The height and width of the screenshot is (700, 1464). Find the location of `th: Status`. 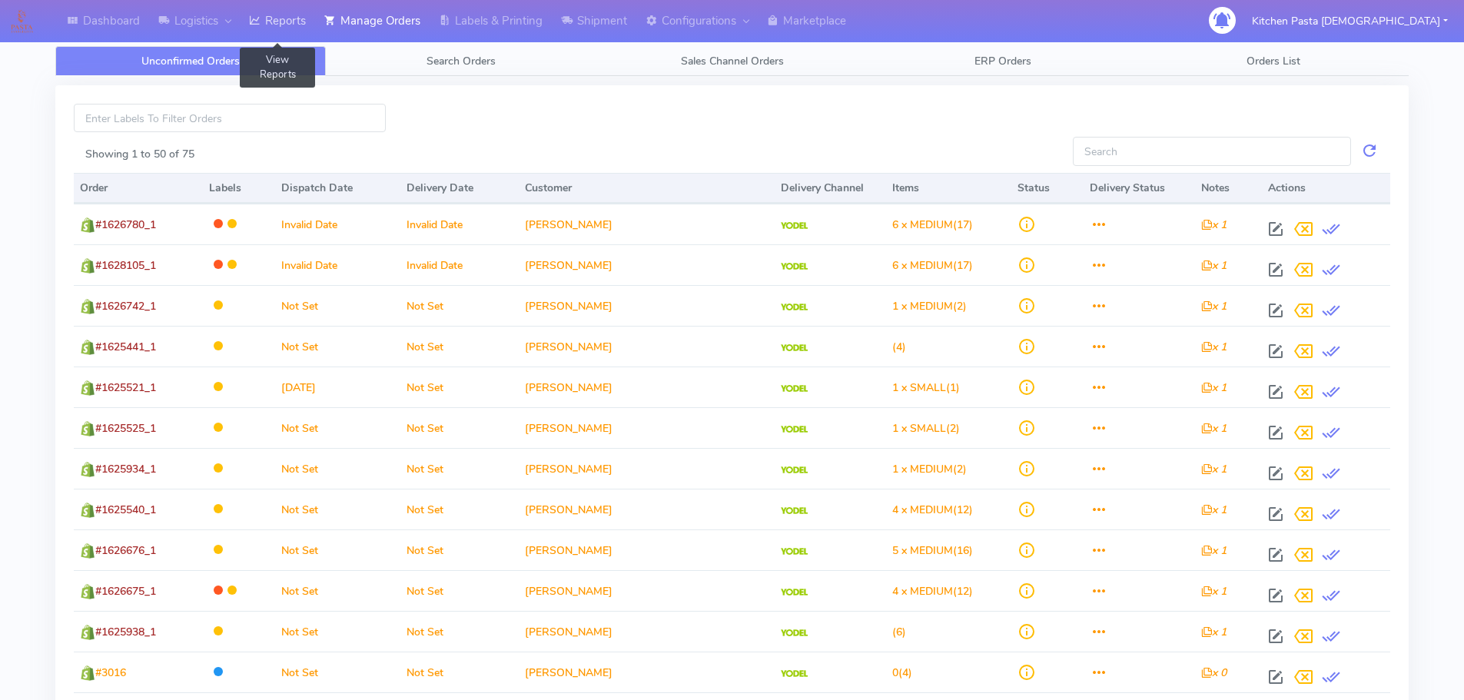

th: Status is located at coordinates (1047, 188).